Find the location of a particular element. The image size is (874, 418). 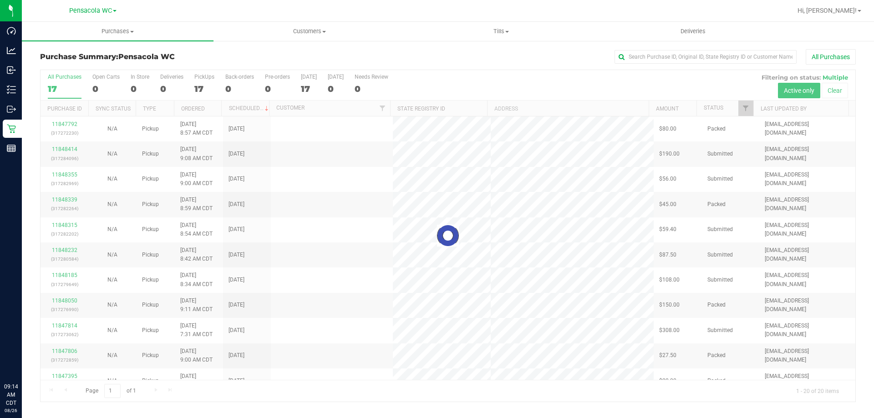

a: Deliveries is located at coordinates (693, 31).